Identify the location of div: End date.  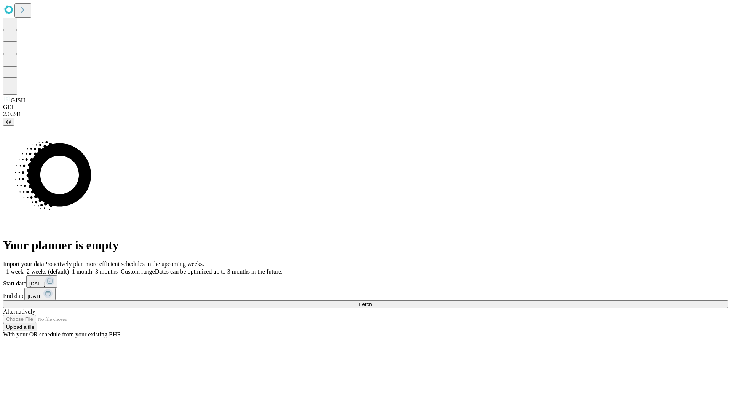
(365, 294).